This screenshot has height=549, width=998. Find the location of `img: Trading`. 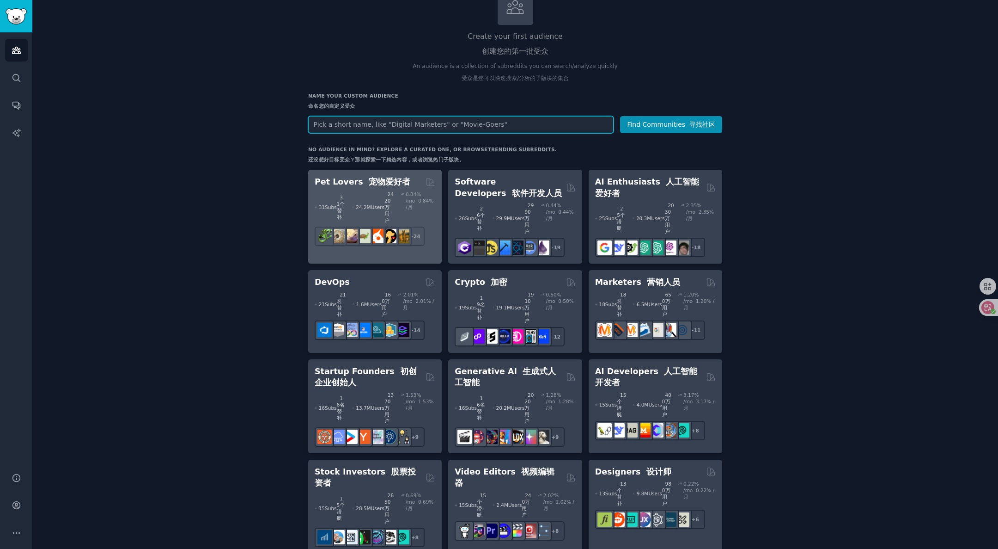

img: Trading is located at coordinates (363, 537).